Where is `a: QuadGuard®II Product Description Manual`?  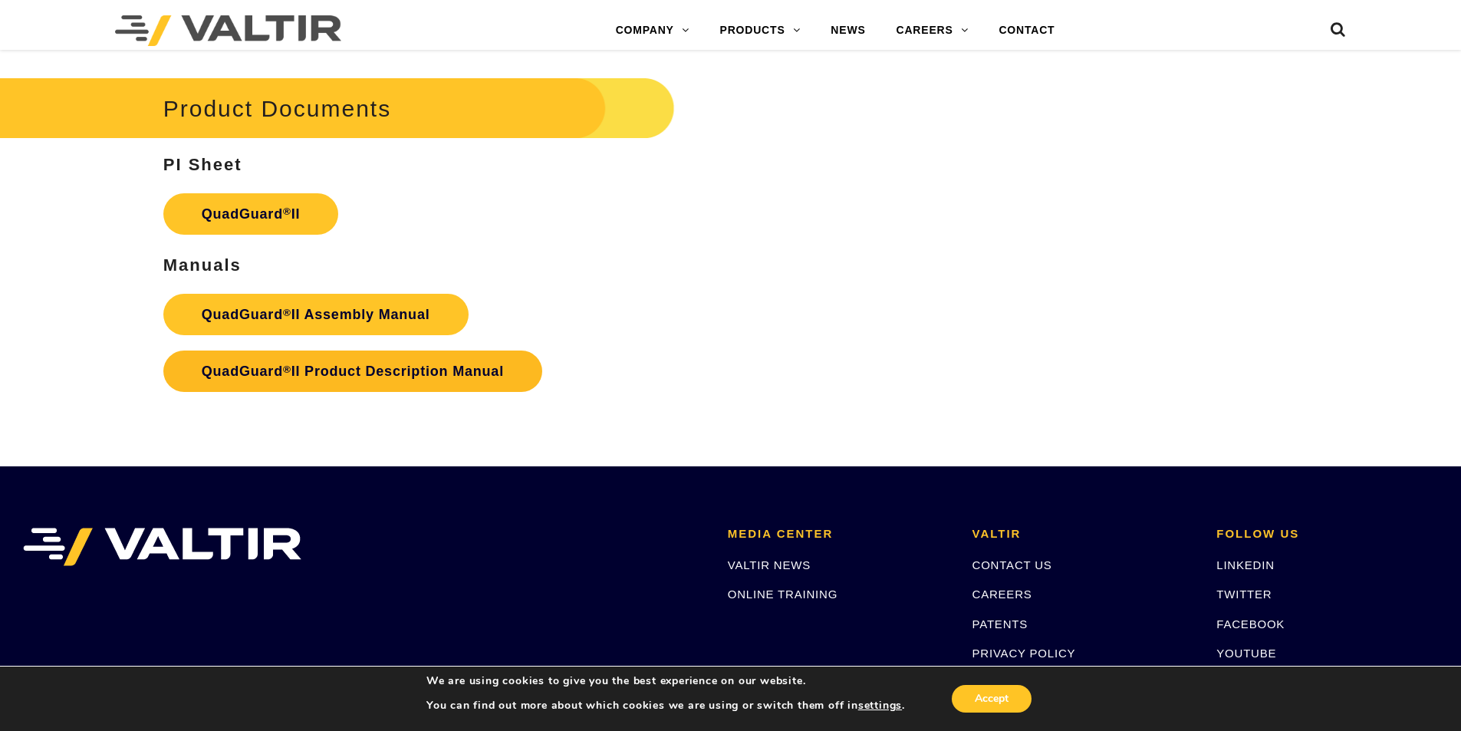
a: QuadGuard®II Product Description Manual is located at coordinates (353, 371).